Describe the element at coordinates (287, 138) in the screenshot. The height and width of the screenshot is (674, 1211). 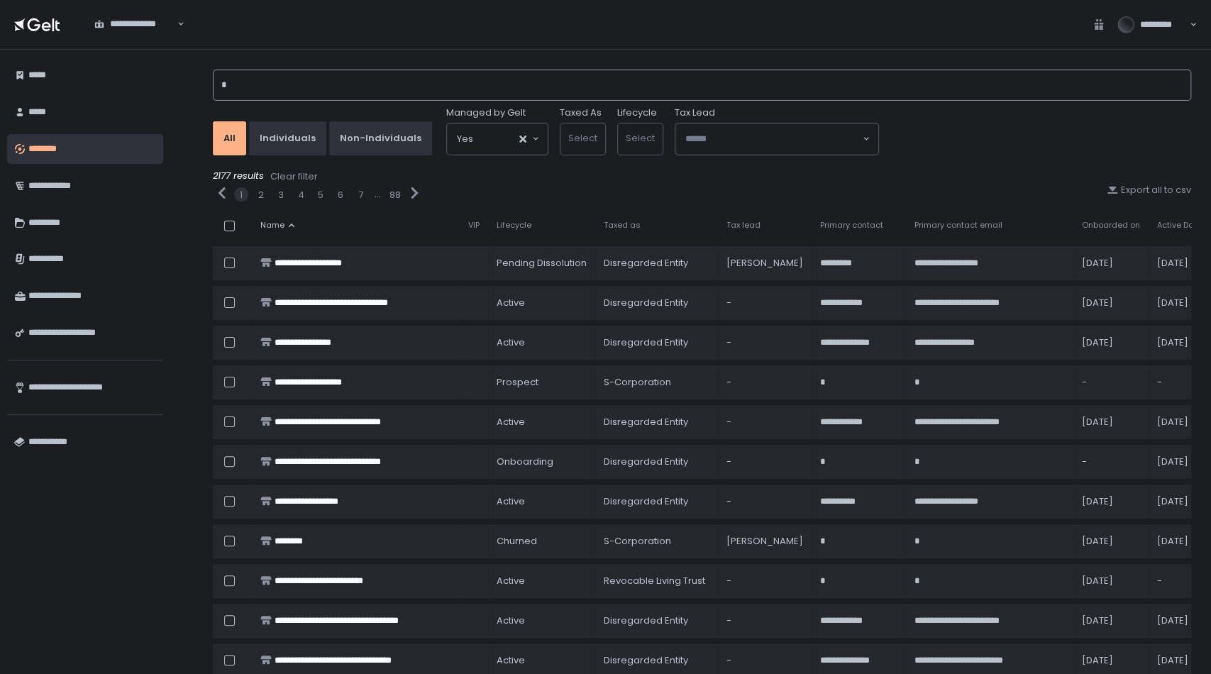
I see `button: Individuals` at that location.